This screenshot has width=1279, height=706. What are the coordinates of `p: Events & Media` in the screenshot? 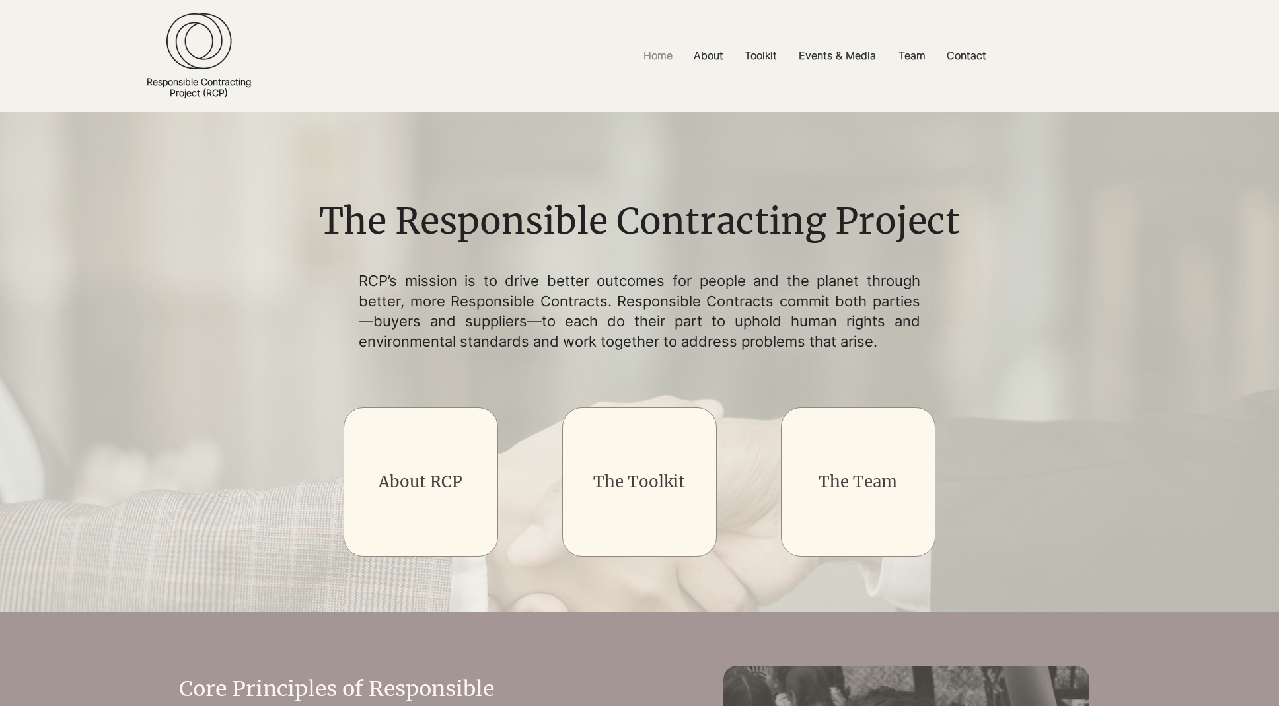 It's located at (837, 55).